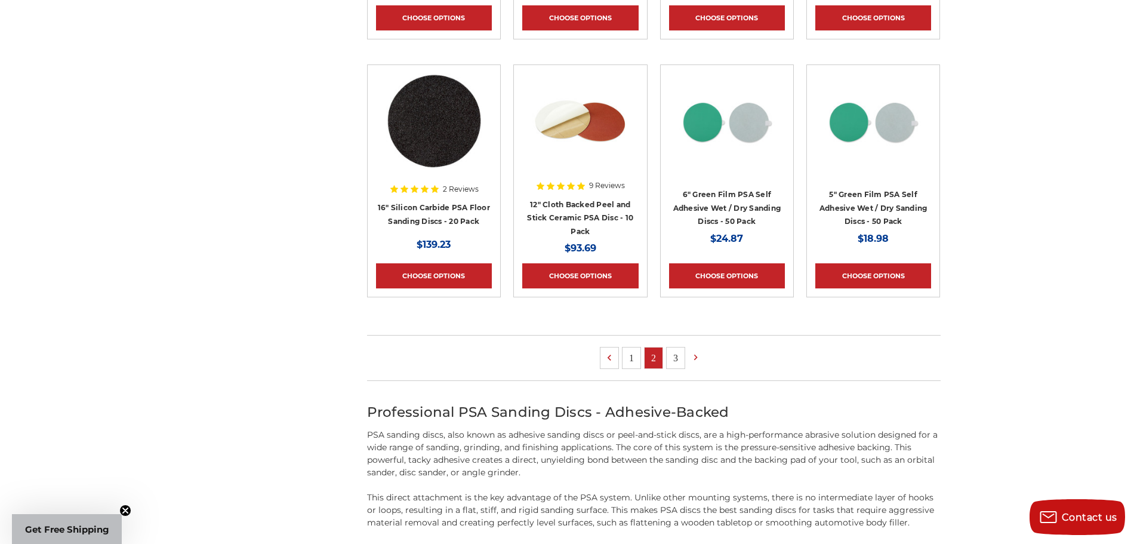  What do you see at coordinates (726, 238) in the screenshot?
I see `span: $24.87` at bounding box center [726, 238].